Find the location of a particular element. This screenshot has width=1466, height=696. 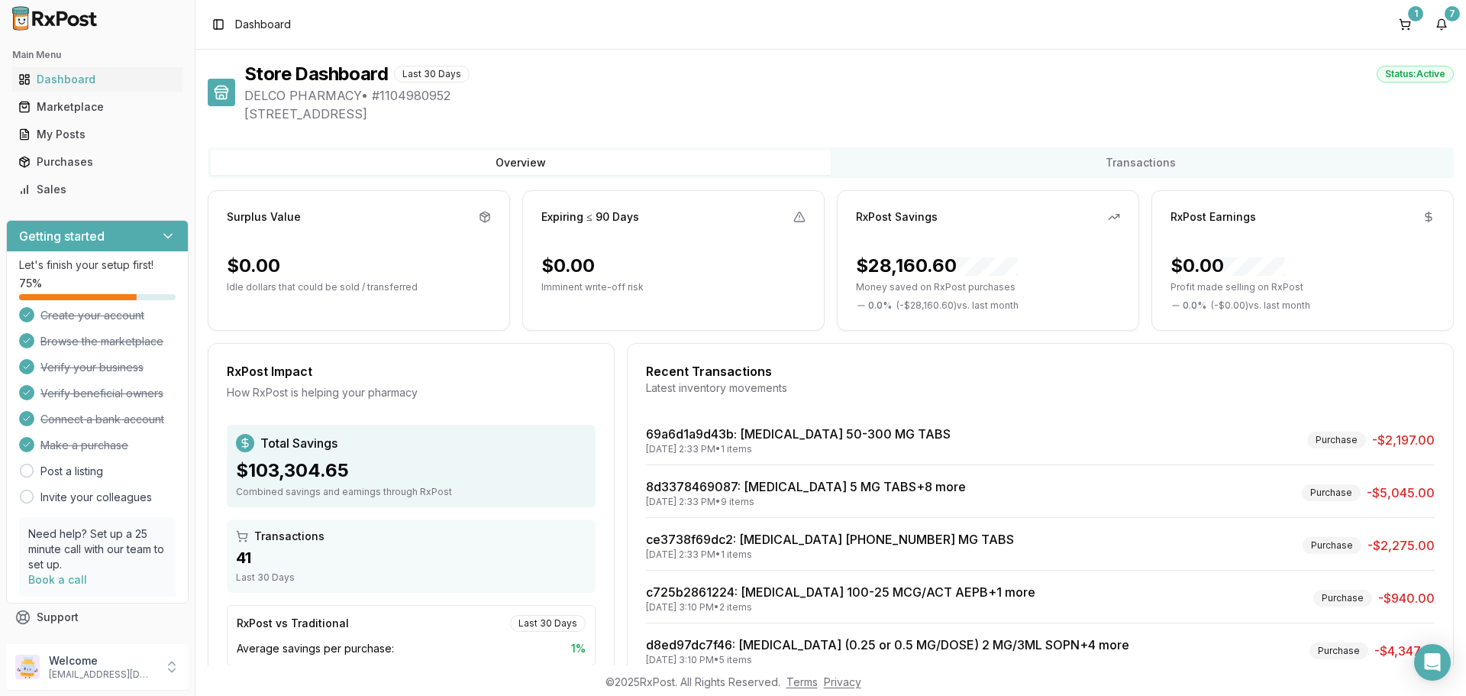

button: 1 is located at coordinates (1405, 24).